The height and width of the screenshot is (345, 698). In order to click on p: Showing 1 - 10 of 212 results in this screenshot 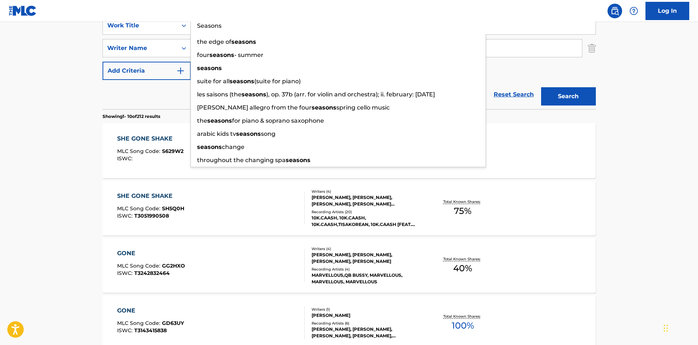, I will do `click(131, 116)`.